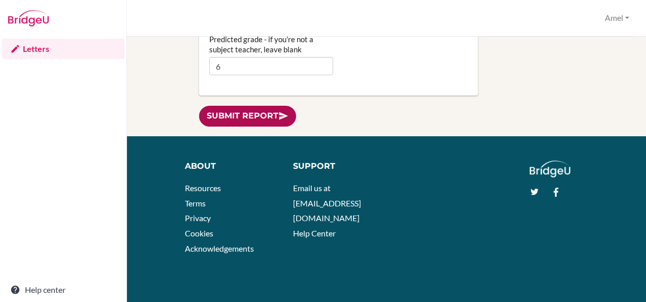  I want to click on a: Privacy, so click(198, 217).